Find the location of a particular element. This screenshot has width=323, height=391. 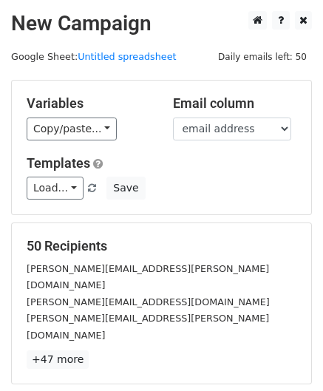

h5: Email column is located at coordinates (235, 104).